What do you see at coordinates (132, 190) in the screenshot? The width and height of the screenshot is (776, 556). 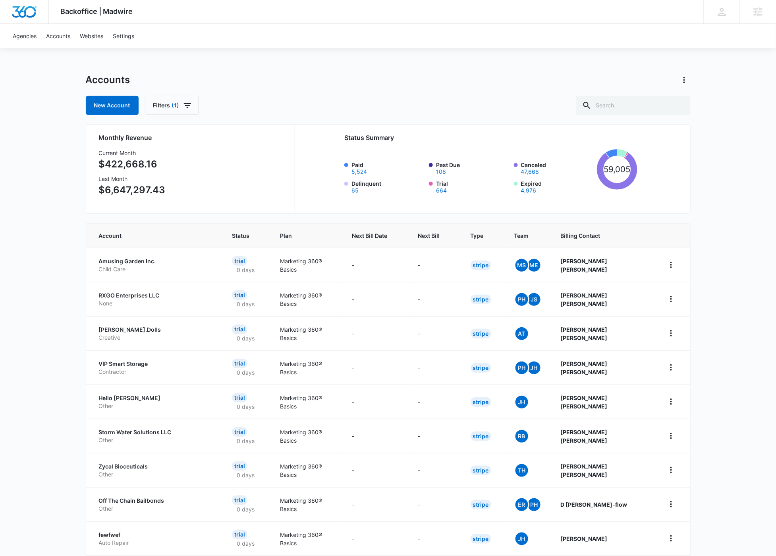 I see `p: $6,647,297.43` at bounding box center [132, 190].